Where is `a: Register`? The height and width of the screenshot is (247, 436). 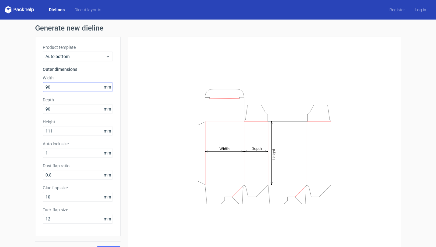 a: Register is located at coordinates (397, 10).